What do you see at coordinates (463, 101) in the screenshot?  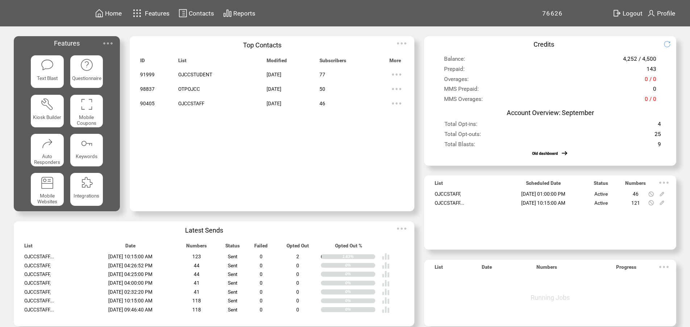 I see `span: MMS Overages:` at bounding box center [463, 101].